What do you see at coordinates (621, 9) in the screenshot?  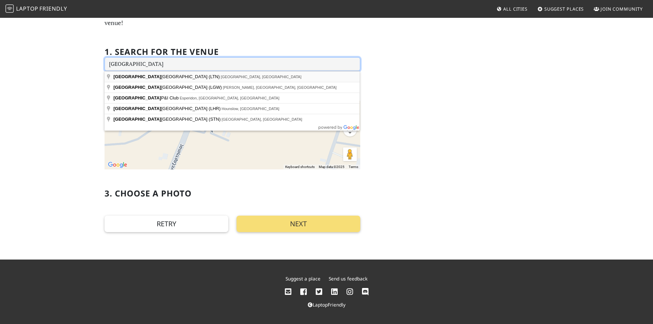 I see `span: Join Community` at bounding box center [621, 9].